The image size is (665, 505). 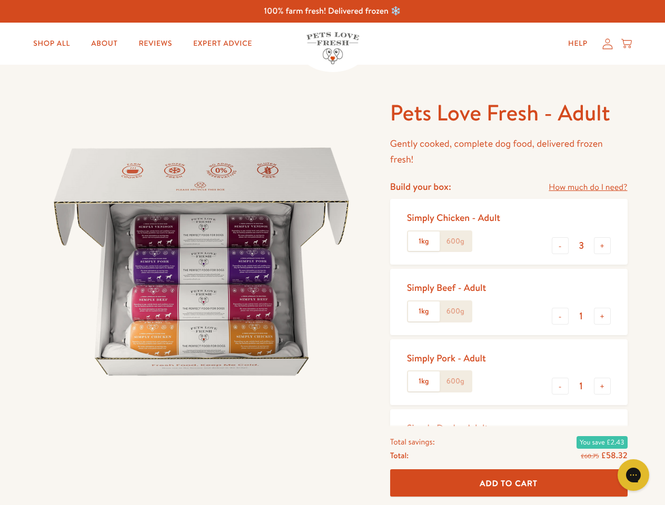 What do you see at coordinates (448, 428) in the screenshot?
I see `div: Simply Duck - Adult` at bounding box center [448, 428].